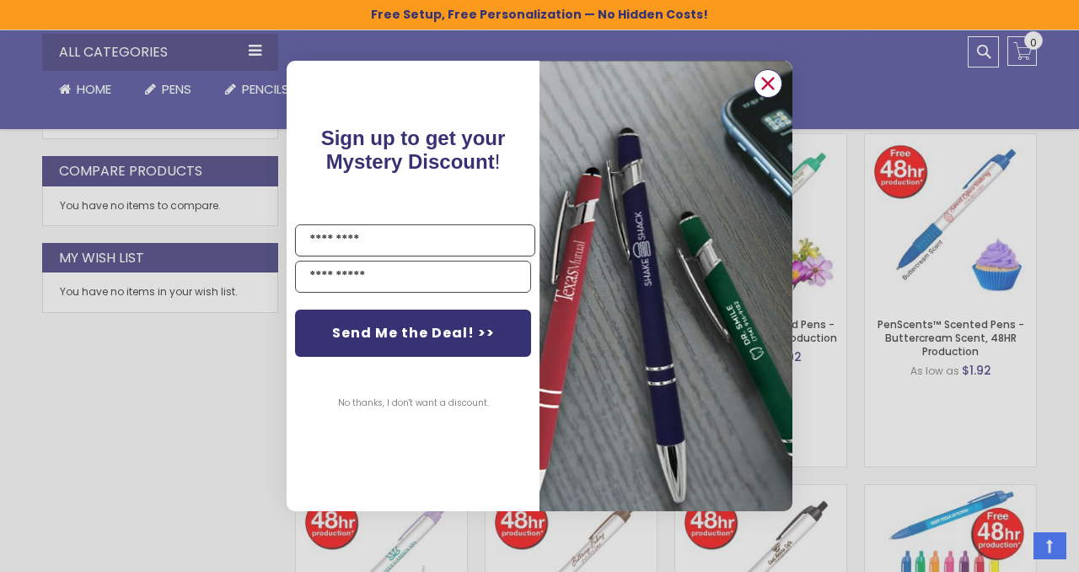 The image size is (1079, 572). I want to click on button: Close dialog, so click(768, 83).